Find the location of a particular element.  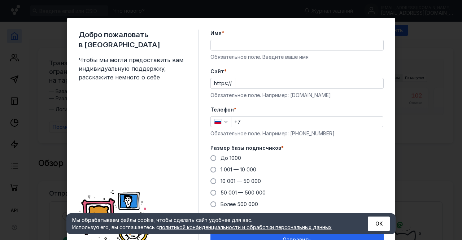

span: 1 001 — 10 000 is located at coordinates (238, 169).